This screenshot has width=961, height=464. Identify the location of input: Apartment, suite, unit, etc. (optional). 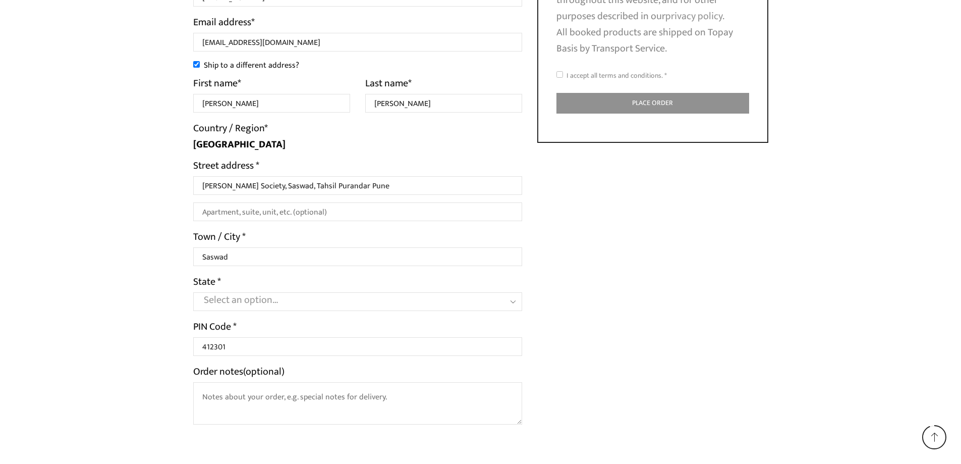
(358, 211).